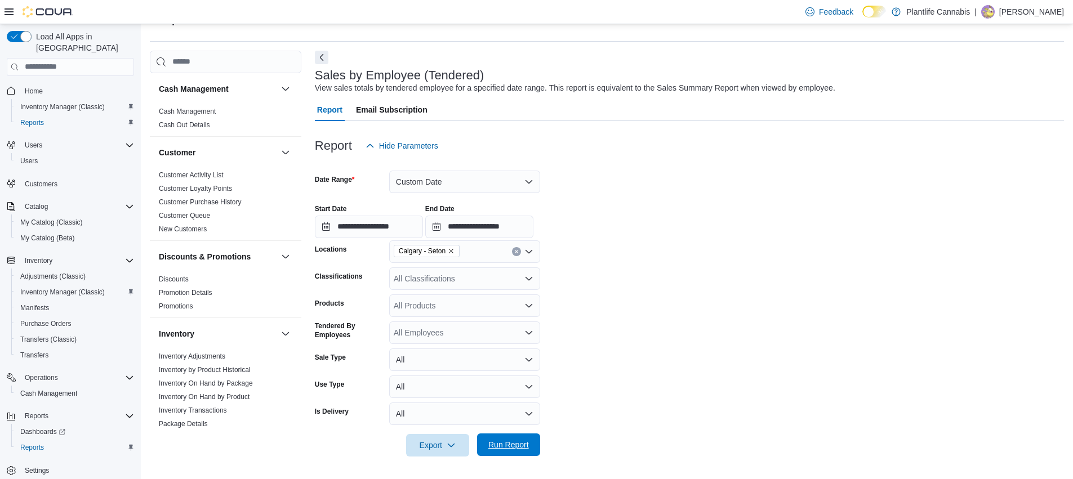  What do you see at coordinates (173, 279) in the screenshot?
I see `a: Discounts` at bounding box center [173, 279].